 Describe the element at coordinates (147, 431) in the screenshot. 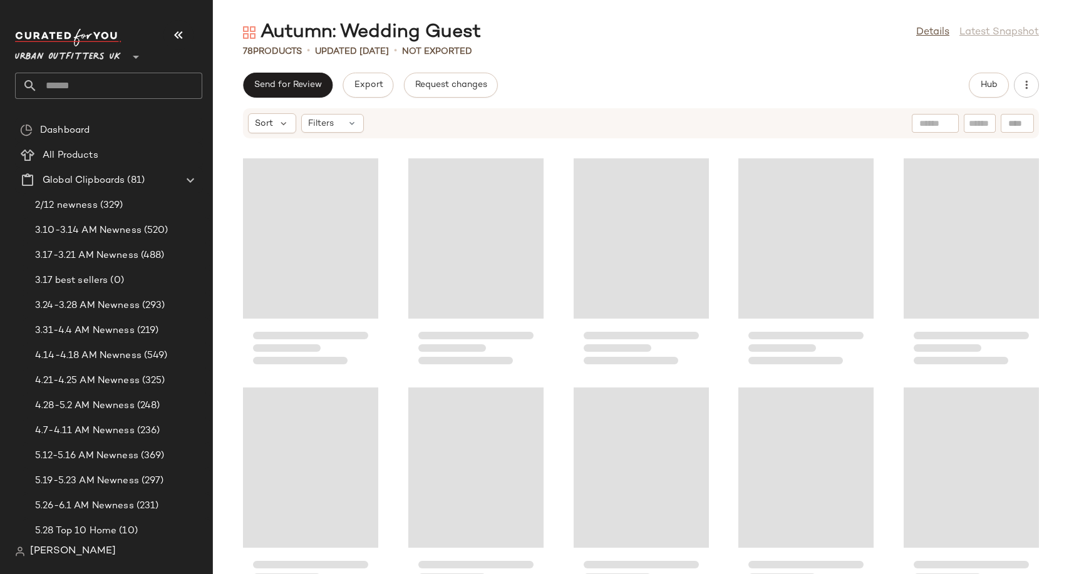

I see `span: (236)` at that location.